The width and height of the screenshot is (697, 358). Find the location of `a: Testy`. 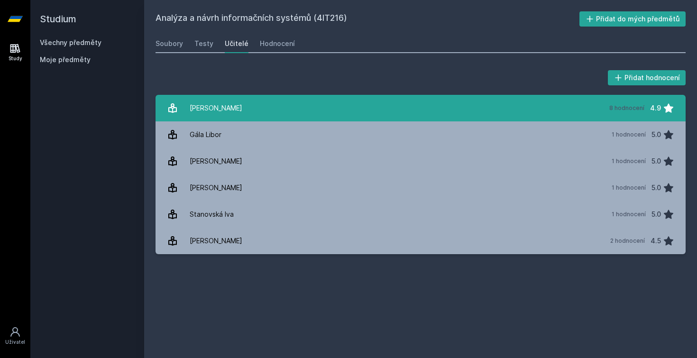

a: Testy is located at coordinates (204, 44).